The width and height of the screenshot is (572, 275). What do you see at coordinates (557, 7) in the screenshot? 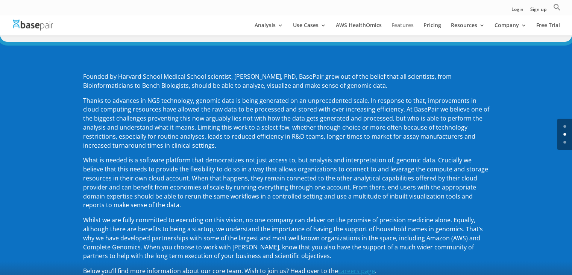
I see `svg: Search` at bounding box center [557, 7].